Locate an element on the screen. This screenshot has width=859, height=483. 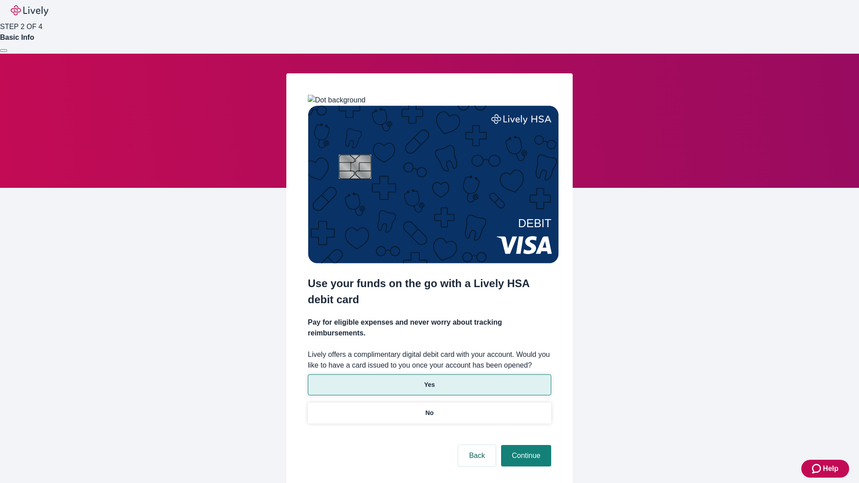
img: Lively is located at coordinates (30, 11).